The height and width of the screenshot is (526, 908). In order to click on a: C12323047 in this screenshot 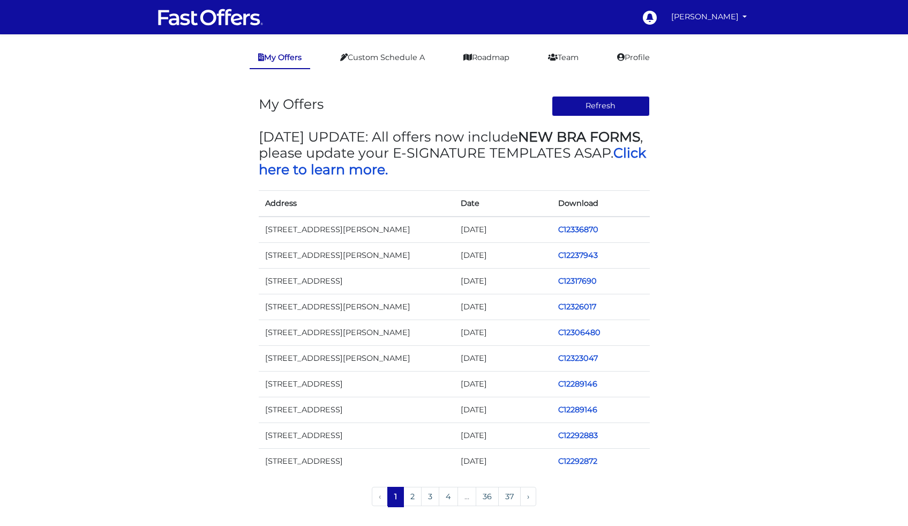, I will do `click(578, 358)`.